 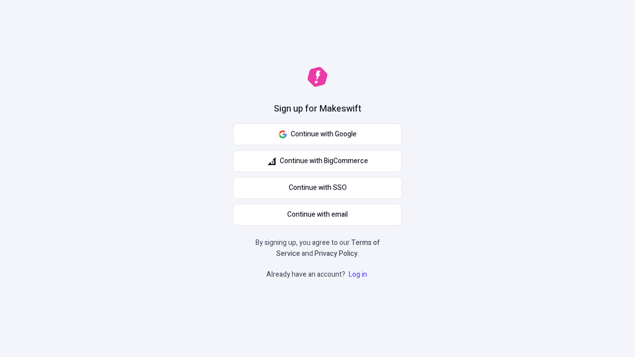 What do you see at coordinates (317, 134) in the screenshot?
I see `button: Continue with Google` at bounding box center [317, 134].